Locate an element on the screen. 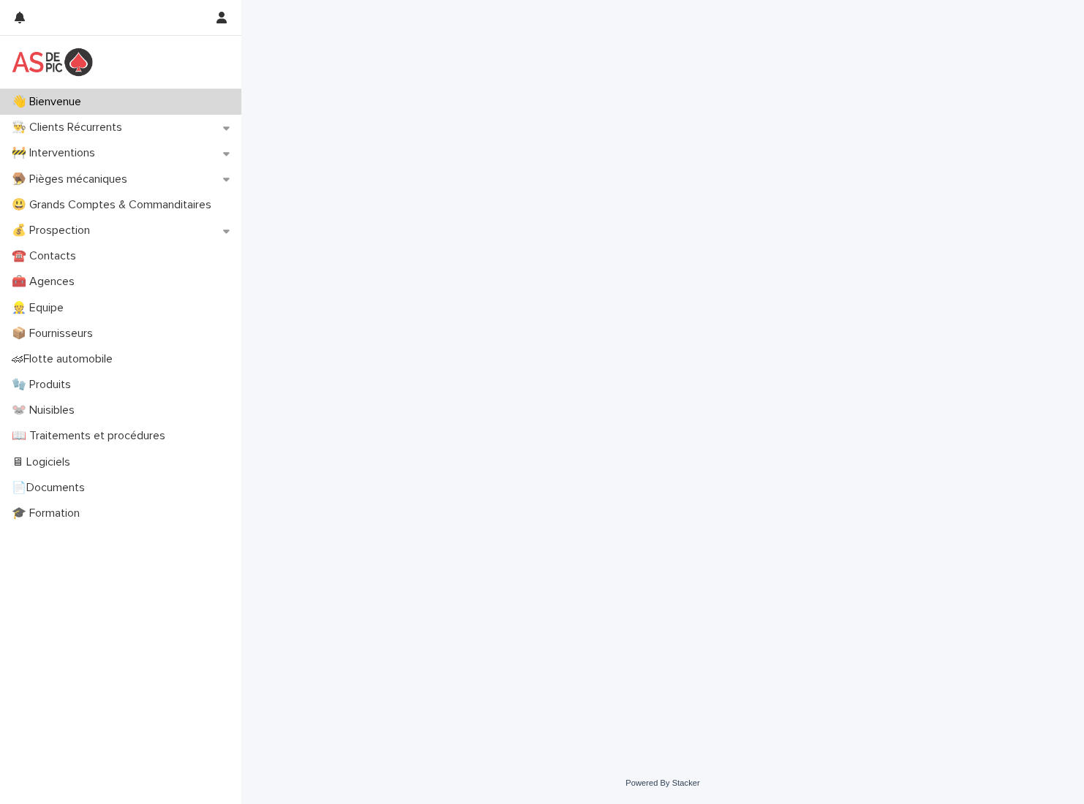 This screenshot has width=1084, height=804. p: 🏎Flotte automobile is located at coordinates (65, 359).